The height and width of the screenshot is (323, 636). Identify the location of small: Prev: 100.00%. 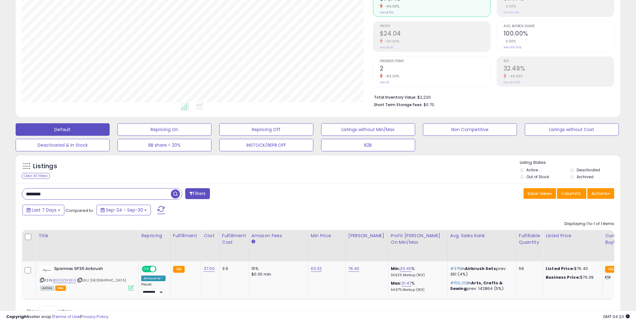
(512, 47).